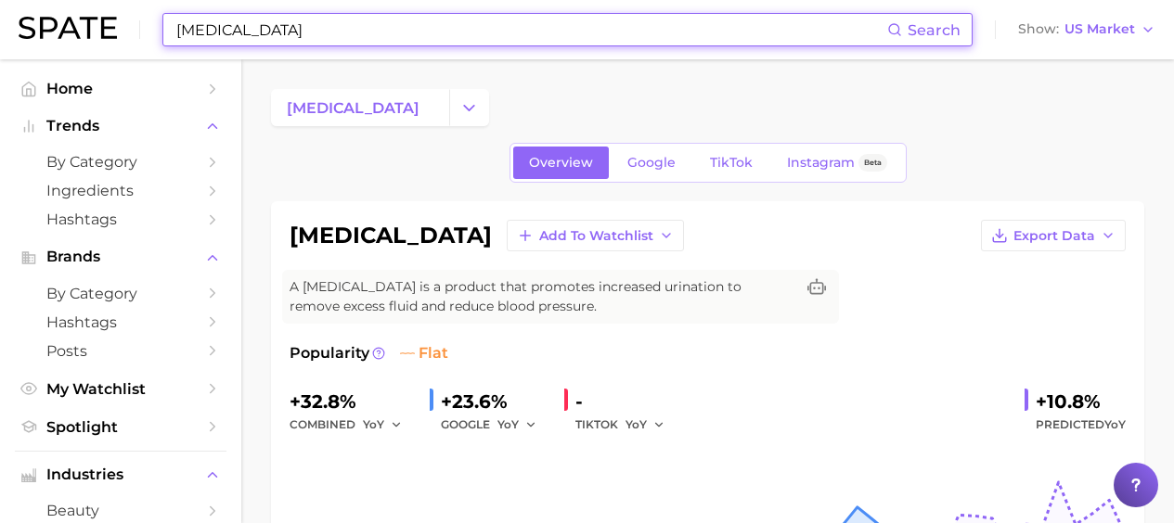 The height and width of the screenshot is (523, 1174). Describe the element at coordinates (121, 475) in the screenshot. I see `button: Industries` at that location.